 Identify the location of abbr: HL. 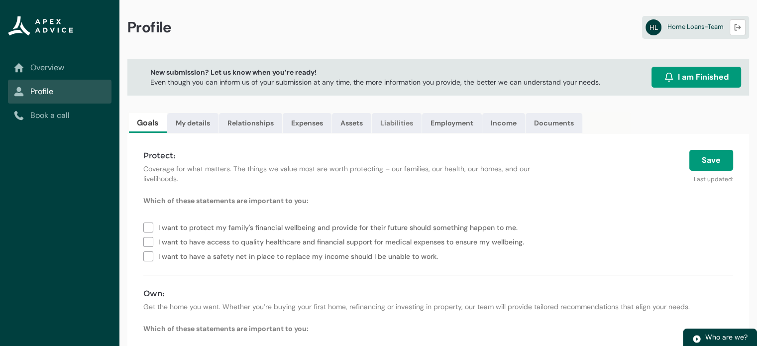
(653, 27).